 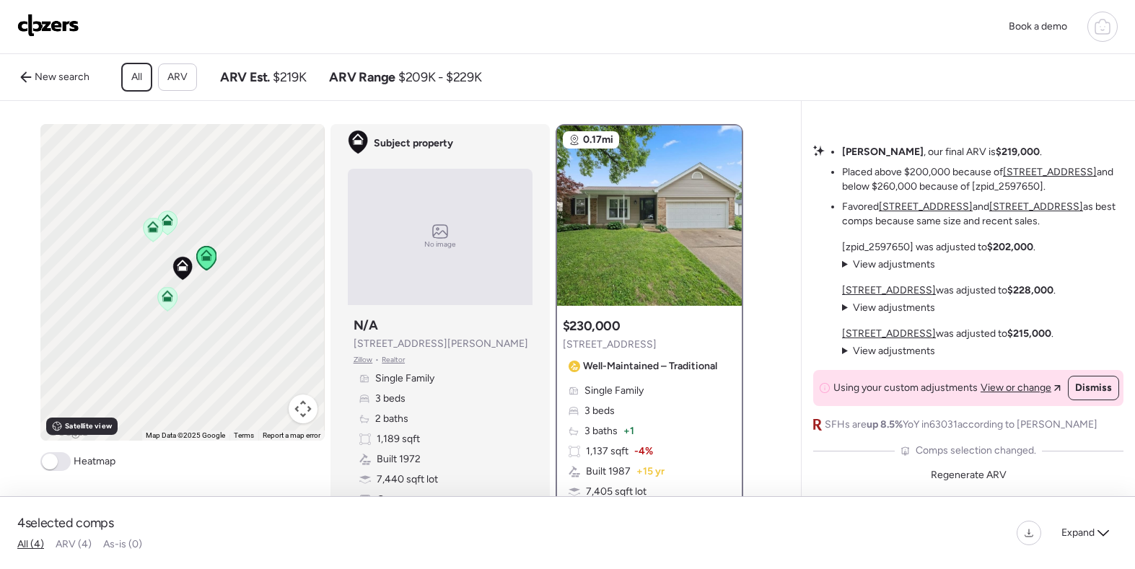 I want to click on span: No image, so click(x=440, y=245).